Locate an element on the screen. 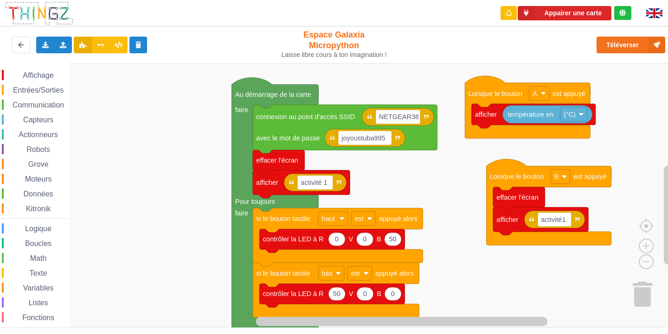 The height and width of the screenshot is (334, 668). span: Variables is located at coordinates (39, 288).